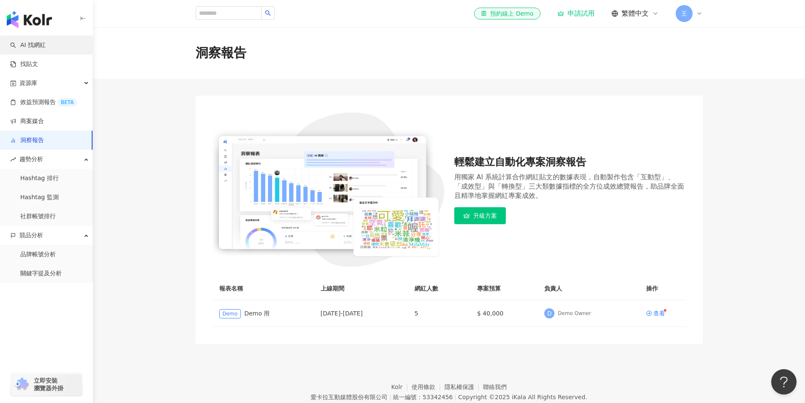 The width and height of the screenshot is (805, 403). Describe the element at coordinates (41, 274) in the screenshot. I see `a: 關鍵字提及分析` at that location.